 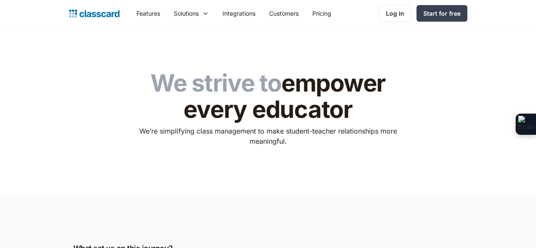 I want to click on a: Start for free, so click(x=442, y=13).